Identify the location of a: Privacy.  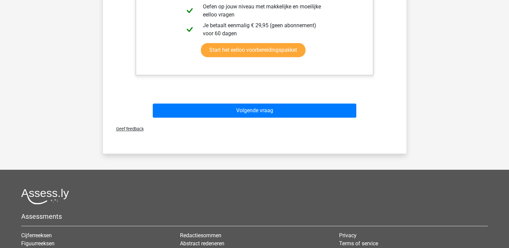
(348, 235).